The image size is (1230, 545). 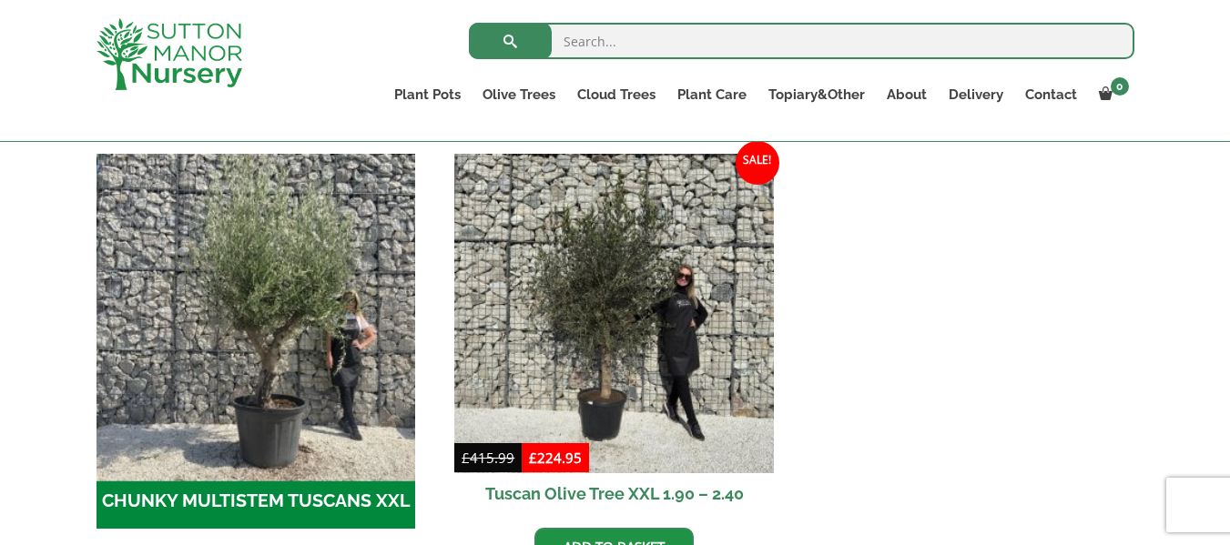 I want to click on a: Plant Pots, so click(x=427, y=95).